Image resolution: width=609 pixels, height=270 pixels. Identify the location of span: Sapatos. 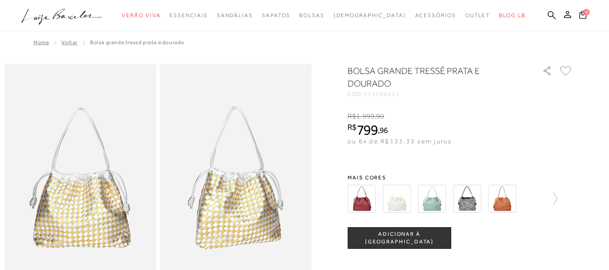
(276, 15).